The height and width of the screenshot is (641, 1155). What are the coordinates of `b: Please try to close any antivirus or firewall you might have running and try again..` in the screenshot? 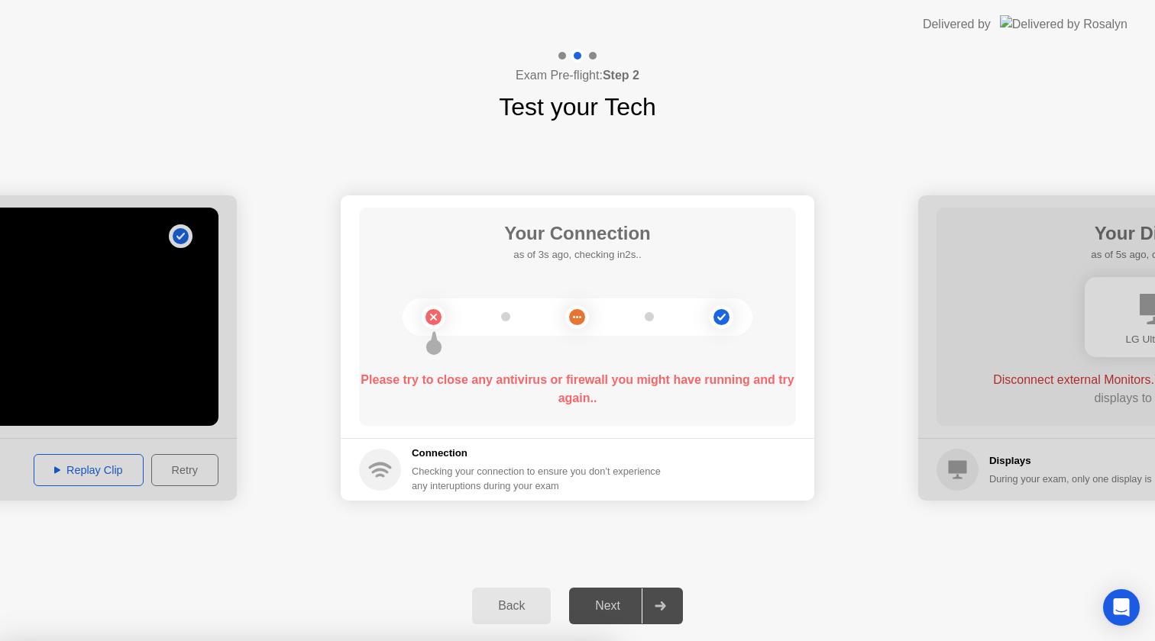 It's located at (577, 389).